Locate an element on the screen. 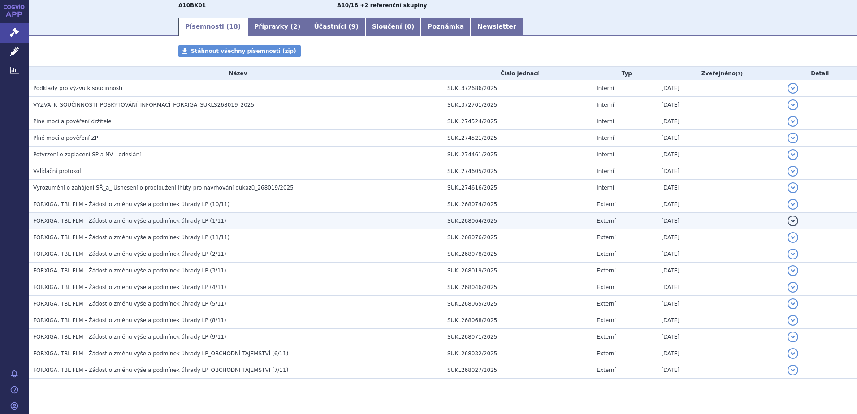 The height and width of the screenshot is (414, 857). span: FORXIGA, TBL FLM - Žádost o změnu výše a podmínek úhrady LP (1/11) is located at coordinates (130, 221).